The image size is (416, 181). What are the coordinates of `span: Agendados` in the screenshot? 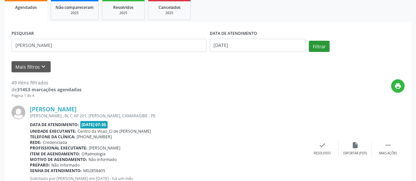 It's located at (26, 7).